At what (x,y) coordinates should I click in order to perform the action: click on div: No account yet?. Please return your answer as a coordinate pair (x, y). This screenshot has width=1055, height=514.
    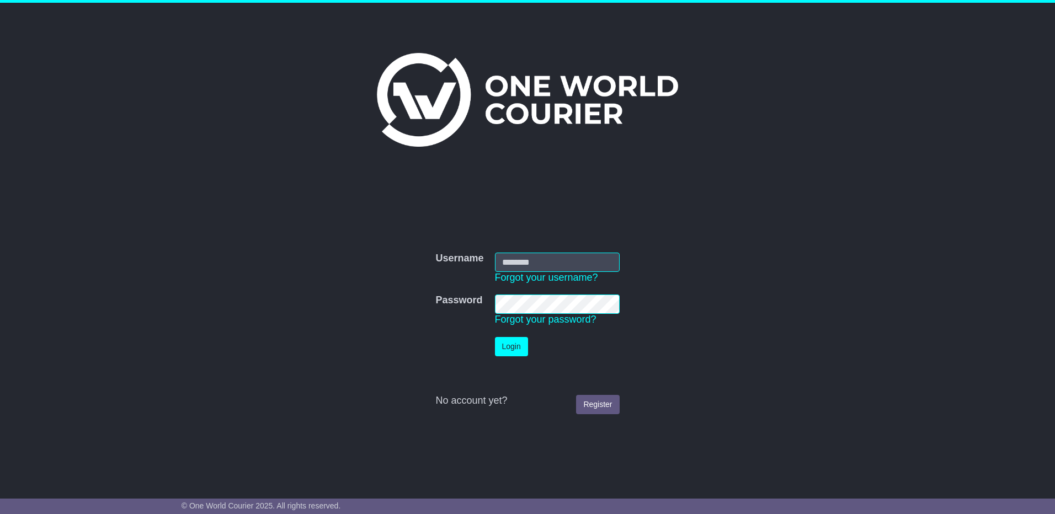
    Looking at the image, I should click on (527, 401).